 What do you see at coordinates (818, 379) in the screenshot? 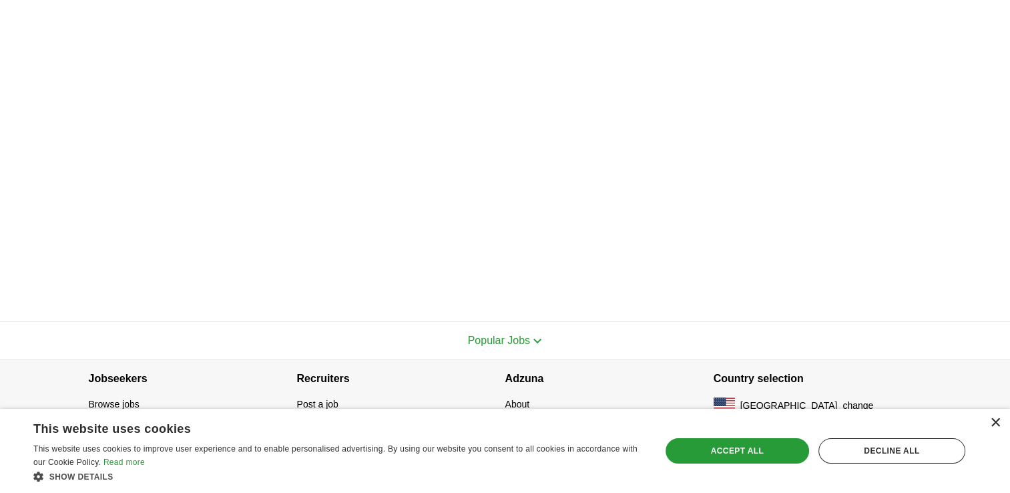
I see `h4: Country selection` at bounding box center [818, 379].